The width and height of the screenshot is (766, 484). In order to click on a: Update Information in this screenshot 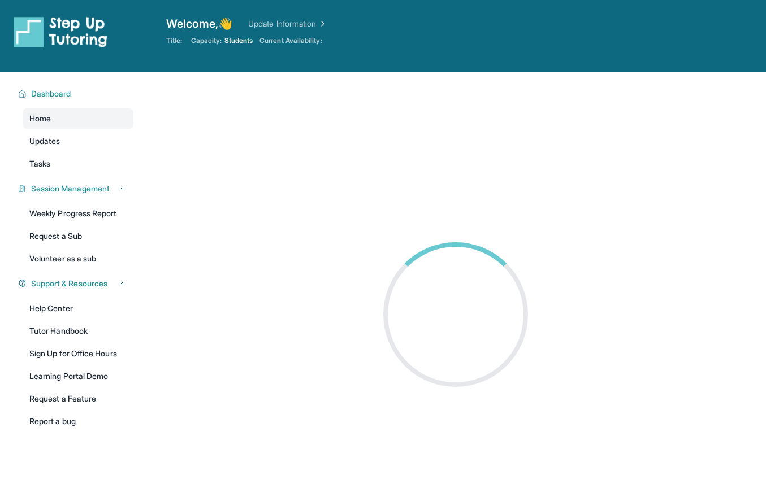, I will do `click(288, 24)`.